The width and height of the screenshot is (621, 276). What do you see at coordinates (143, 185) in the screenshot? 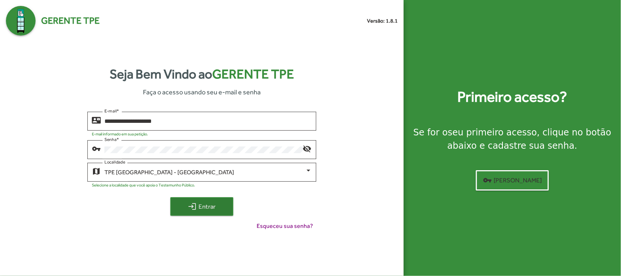
I see `mat-hint: Selecione a localidade que você apoia o Testemunho Público.` at bounding box center [143, 185].